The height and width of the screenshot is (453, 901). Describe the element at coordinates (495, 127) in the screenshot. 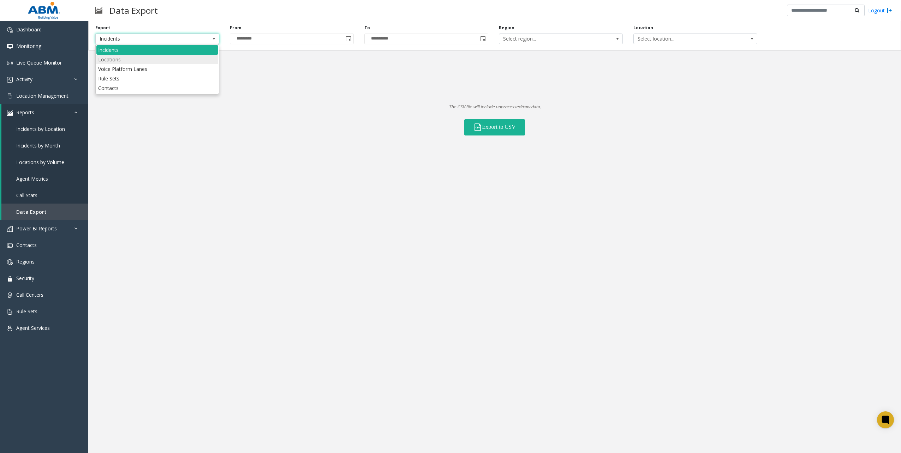

I see `button: Export to CSV` at that location.